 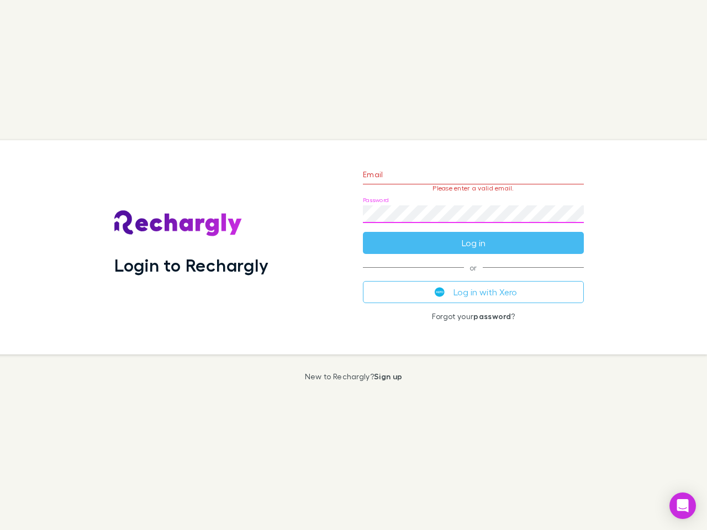 What do you see at coordinates (376, 200) in the screenshot?
I see `label: Password` at bounding box center [376, 200].